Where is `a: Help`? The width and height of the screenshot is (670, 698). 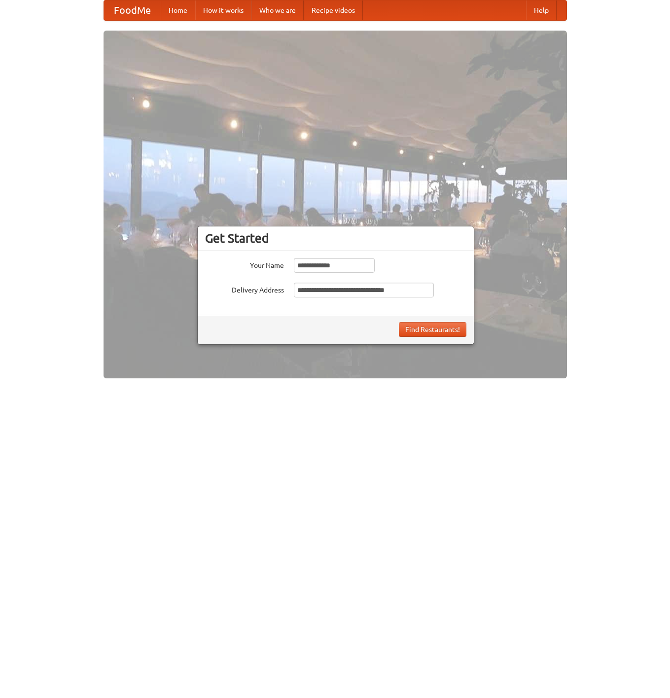
a: Help is located at coordinates (542, 10).